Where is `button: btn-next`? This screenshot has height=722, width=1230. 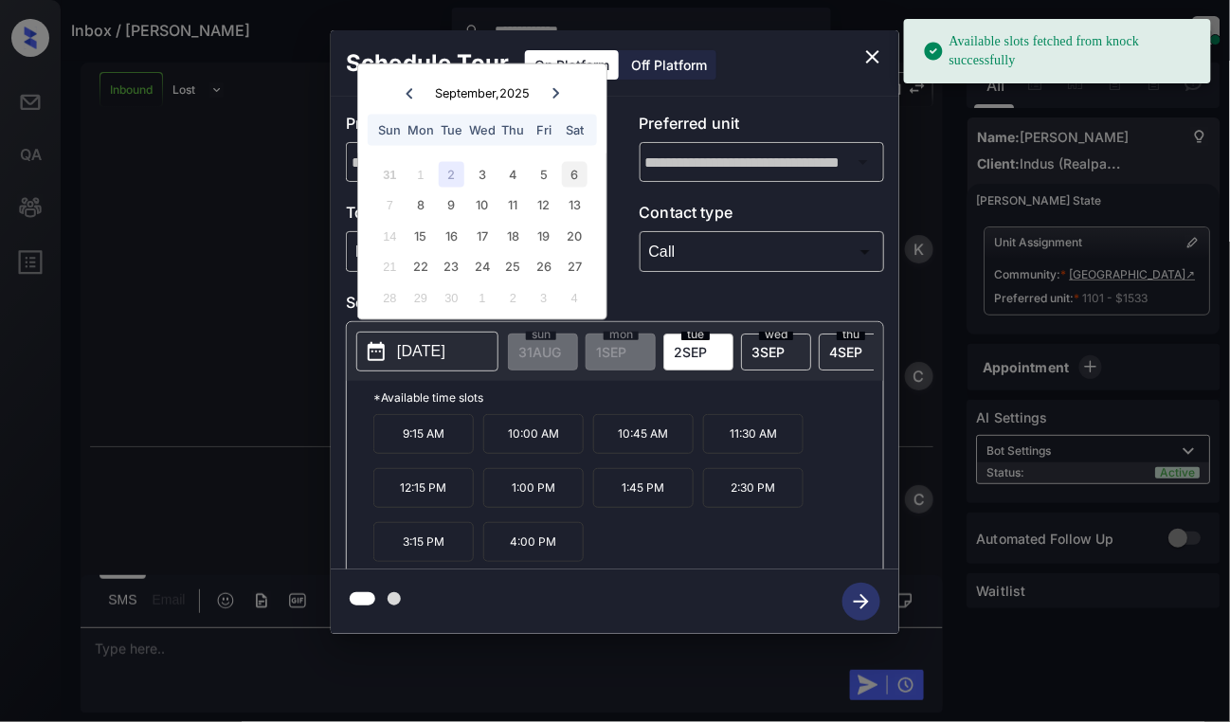 button: btn-next is located at coordinates (861, 602).